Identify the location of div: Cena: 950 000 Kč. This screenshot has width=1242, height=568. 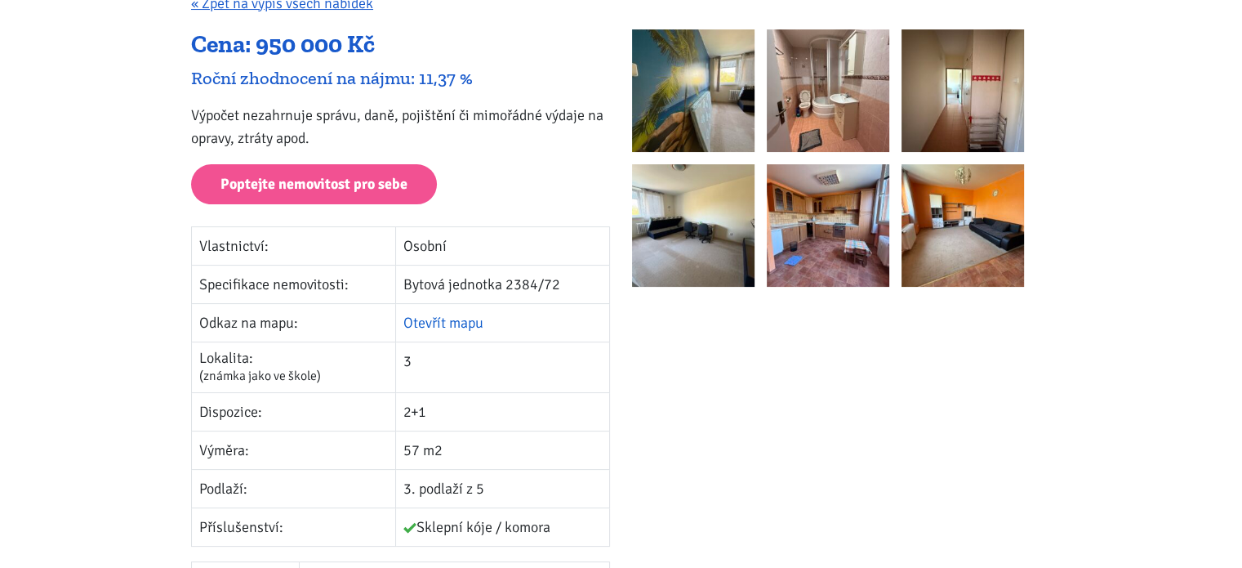
(400, 45).